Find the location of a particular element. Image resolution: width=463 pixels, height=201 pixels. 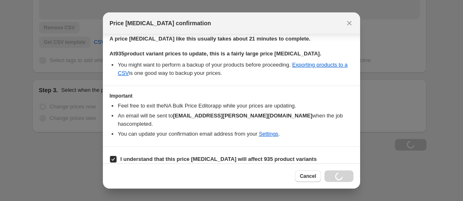

li: You might want to perform a backup of your products before proceeding. is one good way to backup ... is located at coordinates (235, 69).